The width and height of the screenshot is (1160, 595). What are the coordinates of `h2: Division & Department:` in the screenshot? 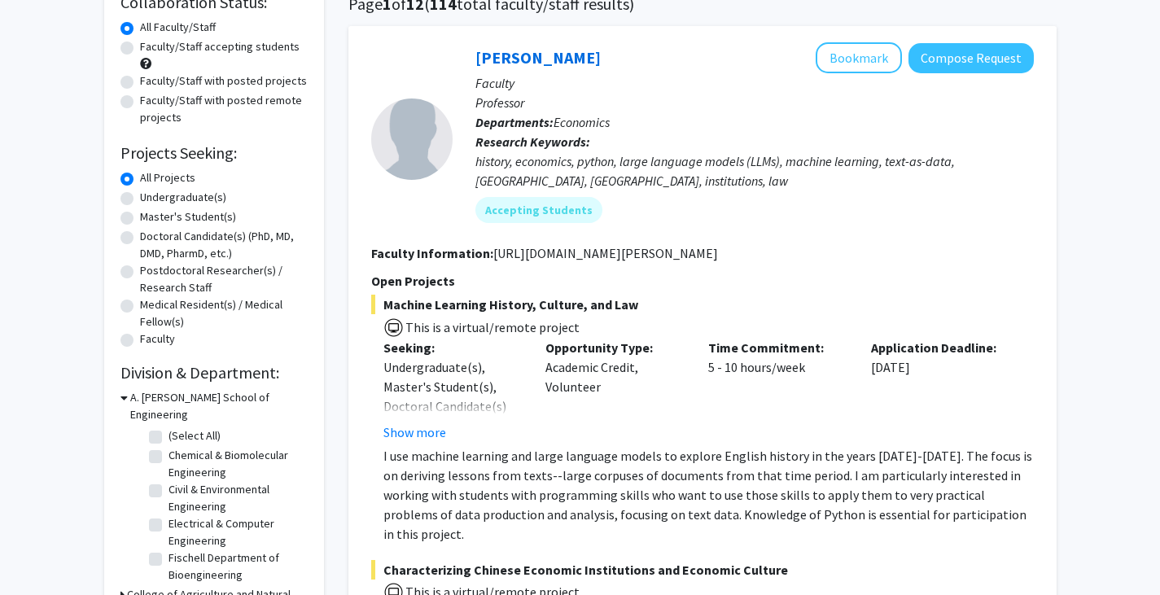 It's located at (214, 373).